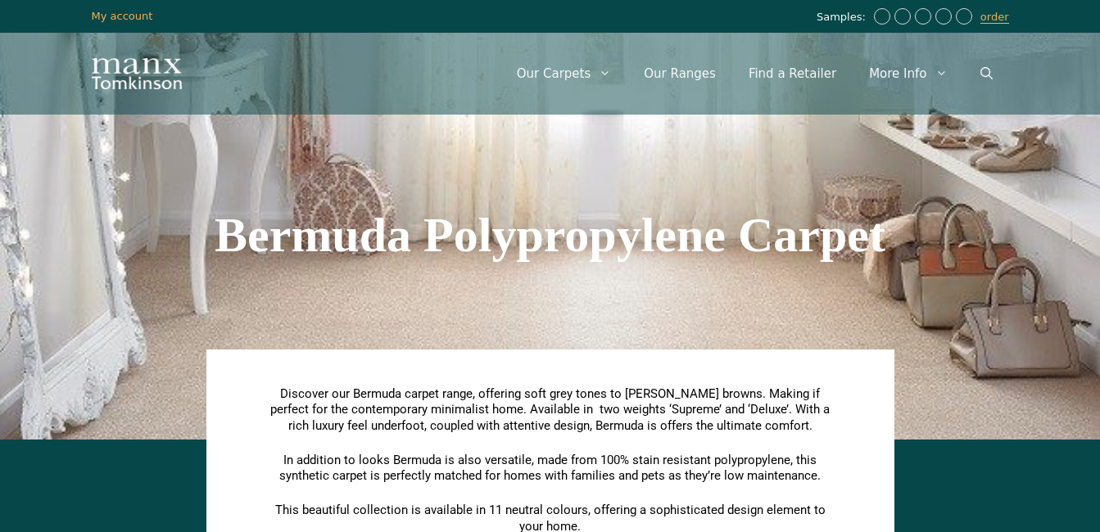 The width and height of the screenshot is (1100, 532). I want to click on a: My account, so click(122, 16).